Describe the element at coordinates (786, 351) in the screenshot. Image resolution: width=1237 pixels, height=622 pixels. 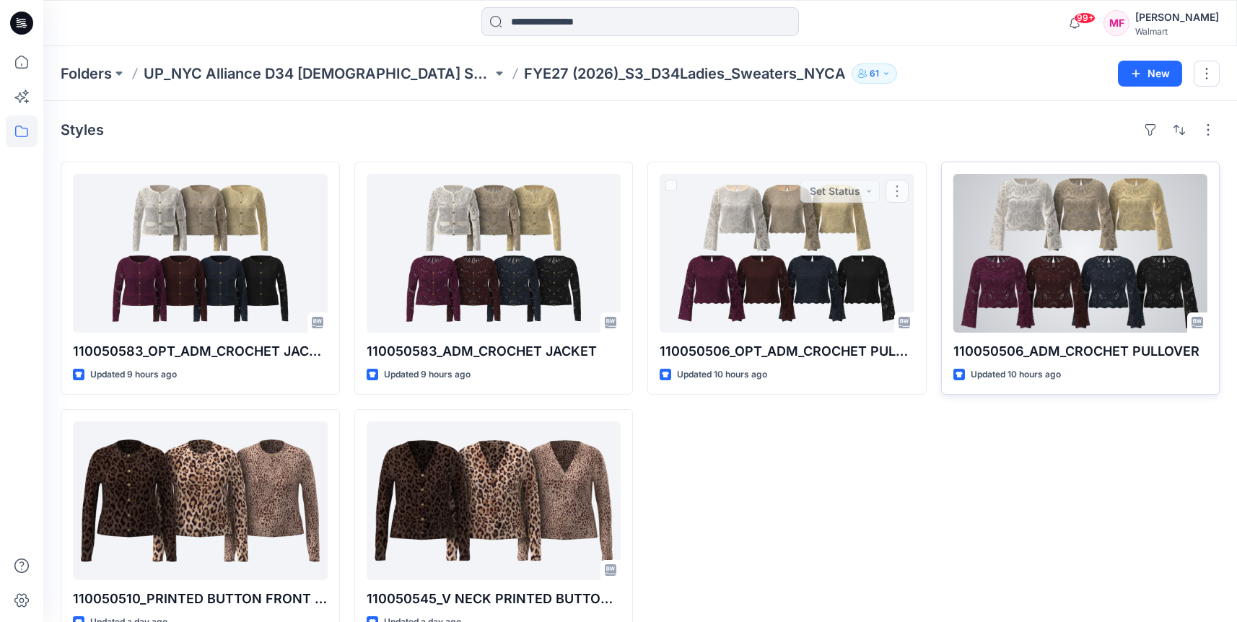
I see `p: 110050506_OPT_ADM_CROCHET PULLOVER` at that location.